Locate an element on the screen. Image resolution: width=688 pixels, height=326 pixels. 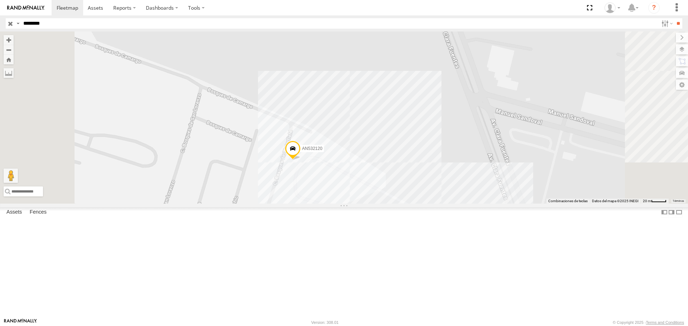
label: Map Settings is located at coordinates (682, 85).